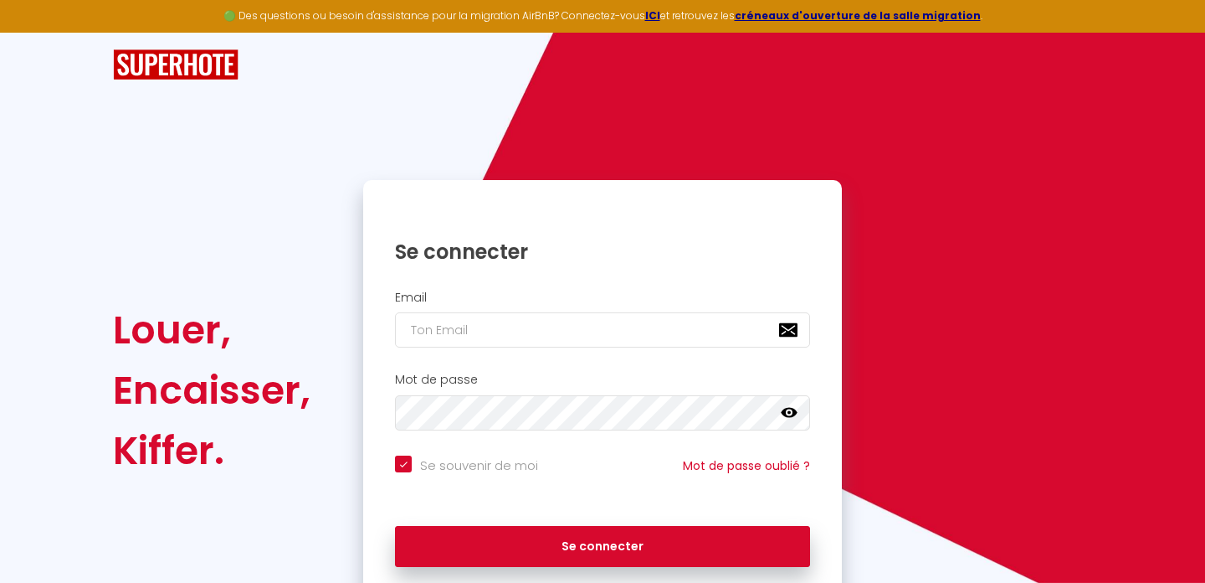 The image size is (1205, 583). Describe the element at coordinates (212, 330) in the screenshot. I see `div: Louer,` at that location.